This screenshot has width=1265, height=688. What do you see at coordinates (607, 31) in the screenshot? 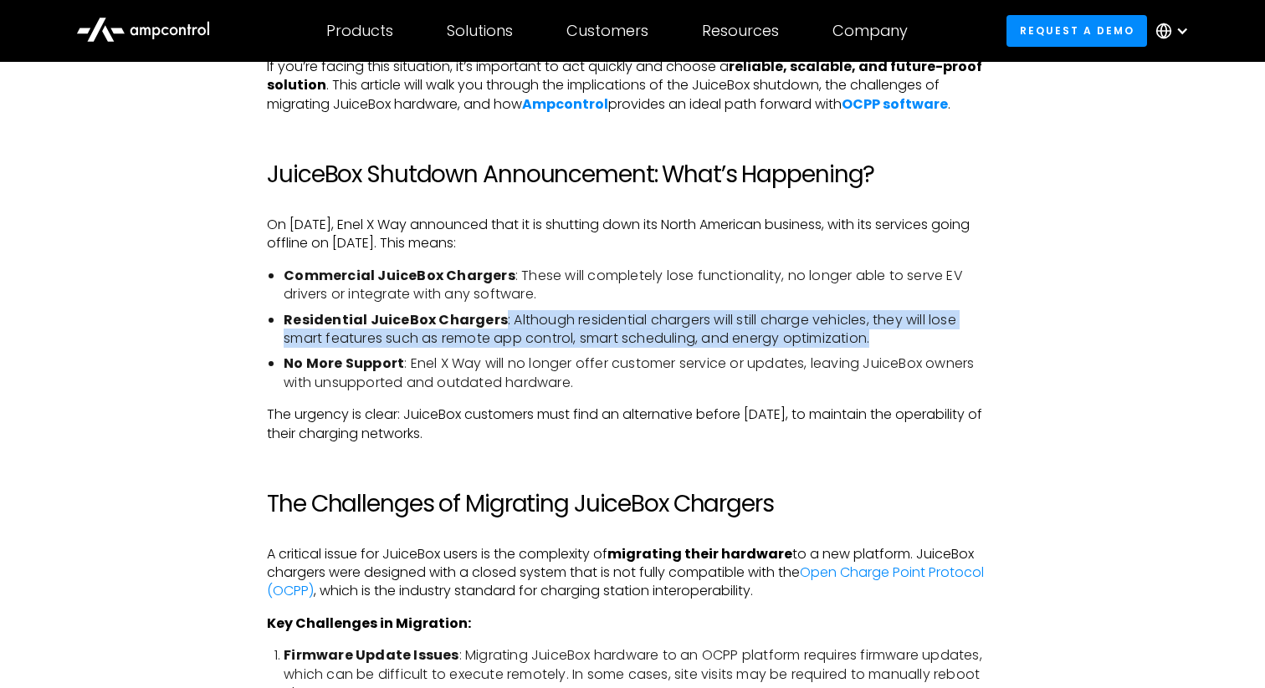
I see `div: Customers` at bounding box center [607, 31].